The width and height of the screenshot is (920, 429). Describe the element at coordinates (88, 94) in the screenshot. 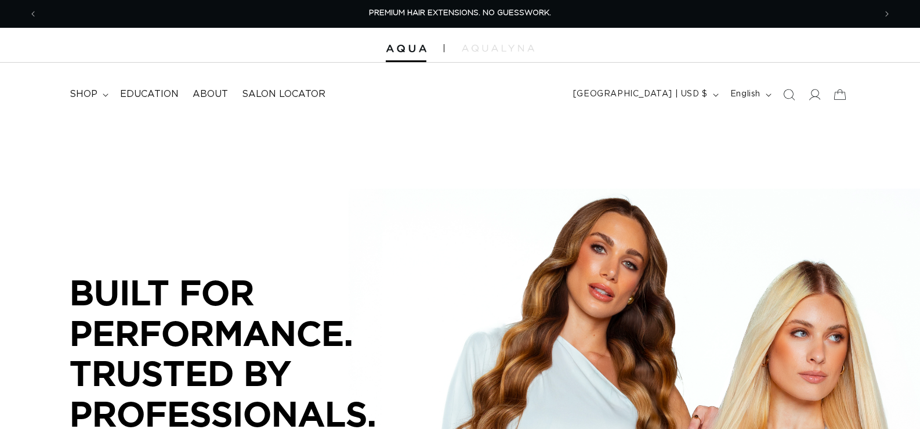

I see `summary: shop` at that location.